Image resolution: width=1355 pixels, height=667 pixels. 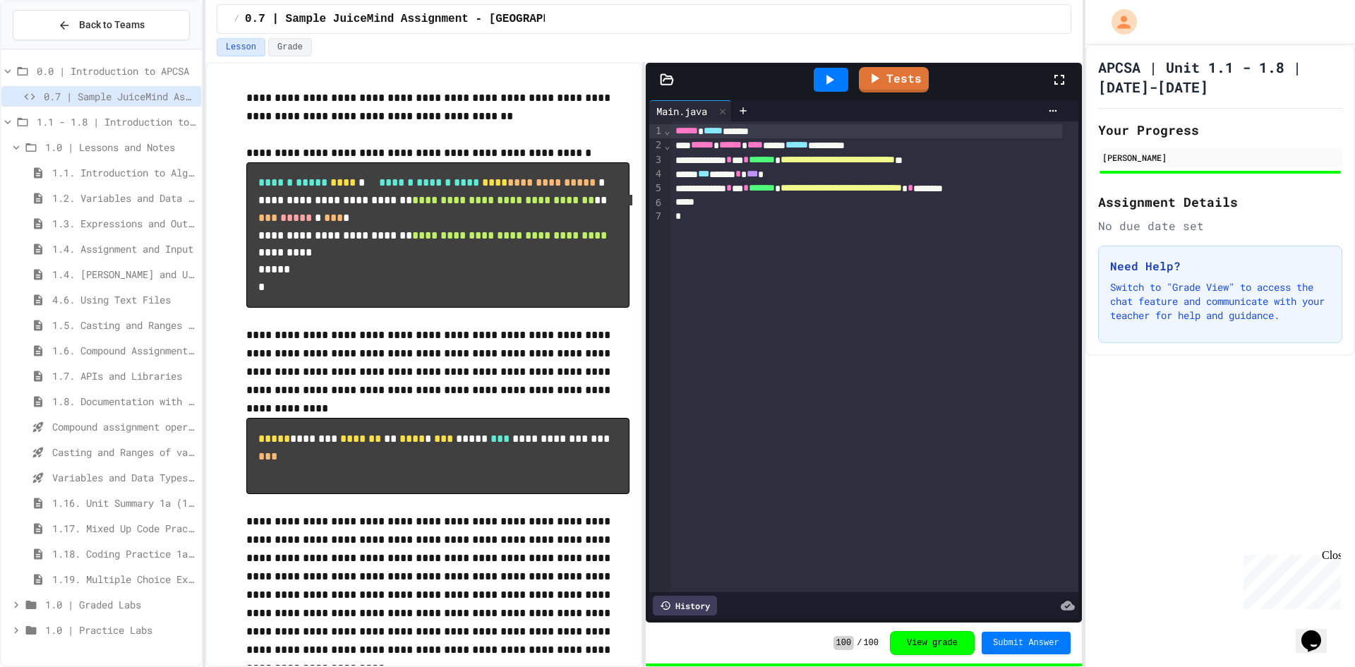 I want to click on div: 7, so click(x=656, y=217).